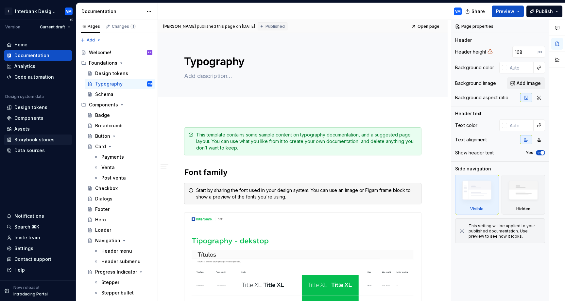  I want to click on a: Button, so click(120, 136).